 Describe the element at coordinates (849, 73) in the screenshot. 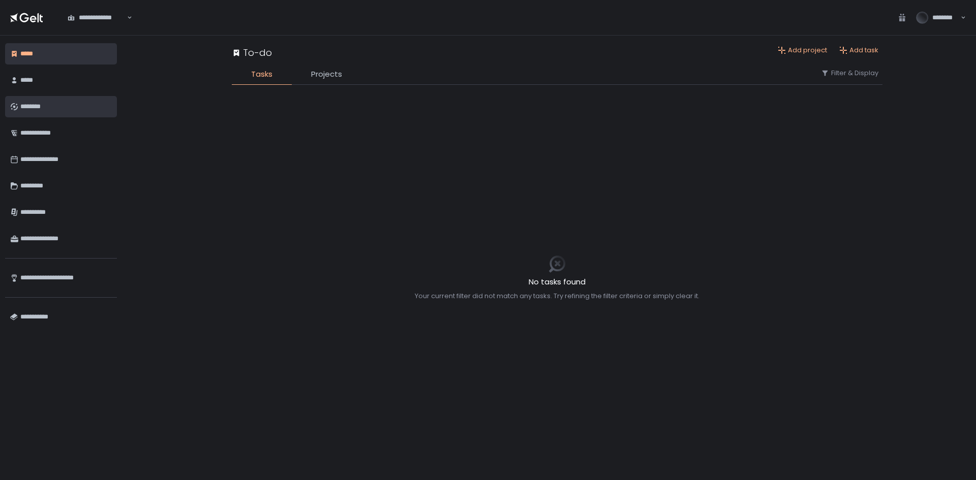

I see `button: Filter & Display` at that location.